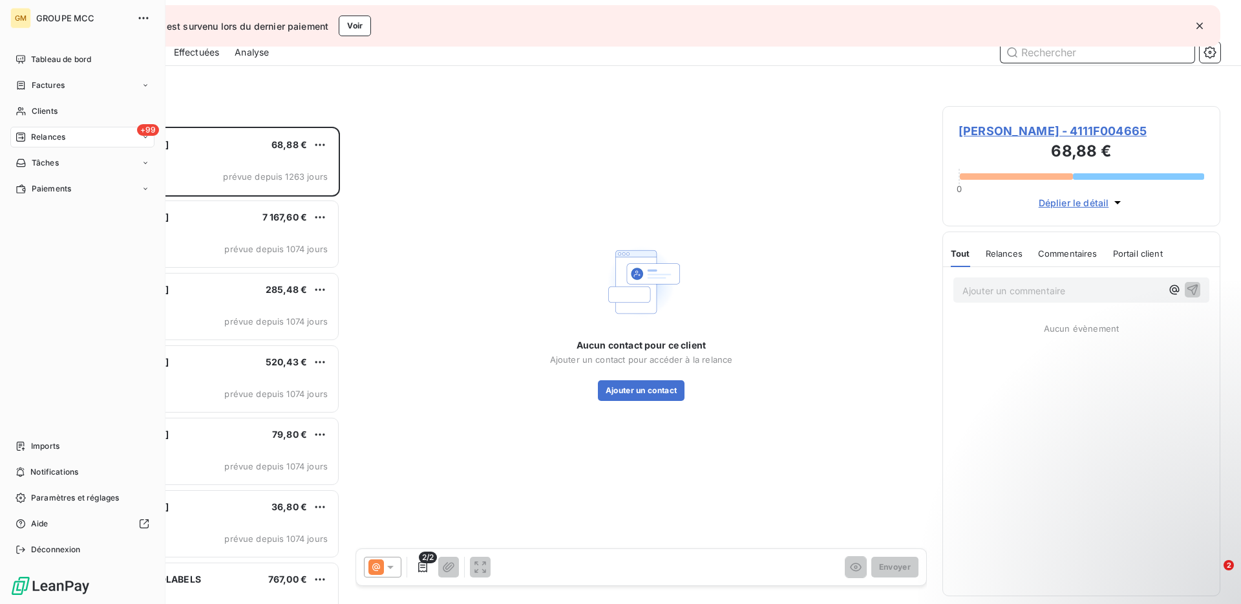 The width and height of the screenshot is (1241, 604). Describe the element at coordinates (83, 18) in the screenshot. I see `span: GROUPE MCC` at that location.